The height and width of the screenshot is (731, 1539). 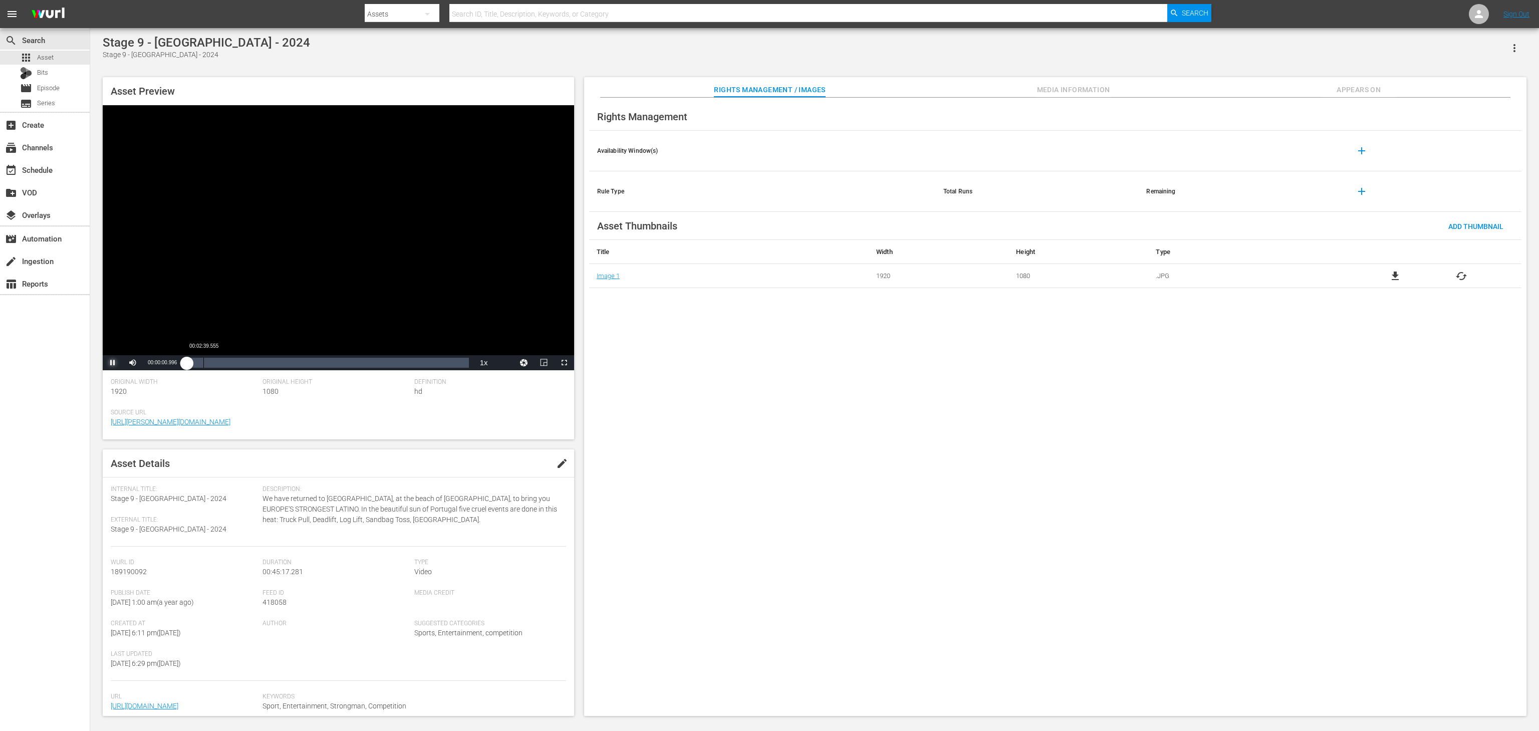 I want to click on span: Reports, so click(x=11, y=284).